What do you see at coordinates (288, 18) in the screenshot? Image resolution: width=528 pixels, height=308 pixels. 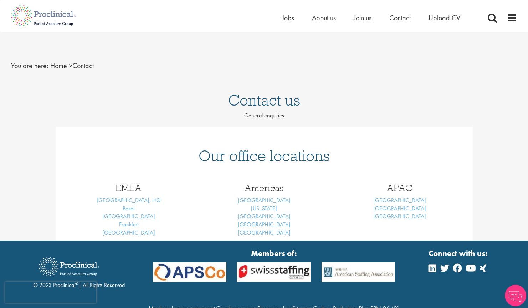 I see `a: Jobs` at bounding box center [288, 18].